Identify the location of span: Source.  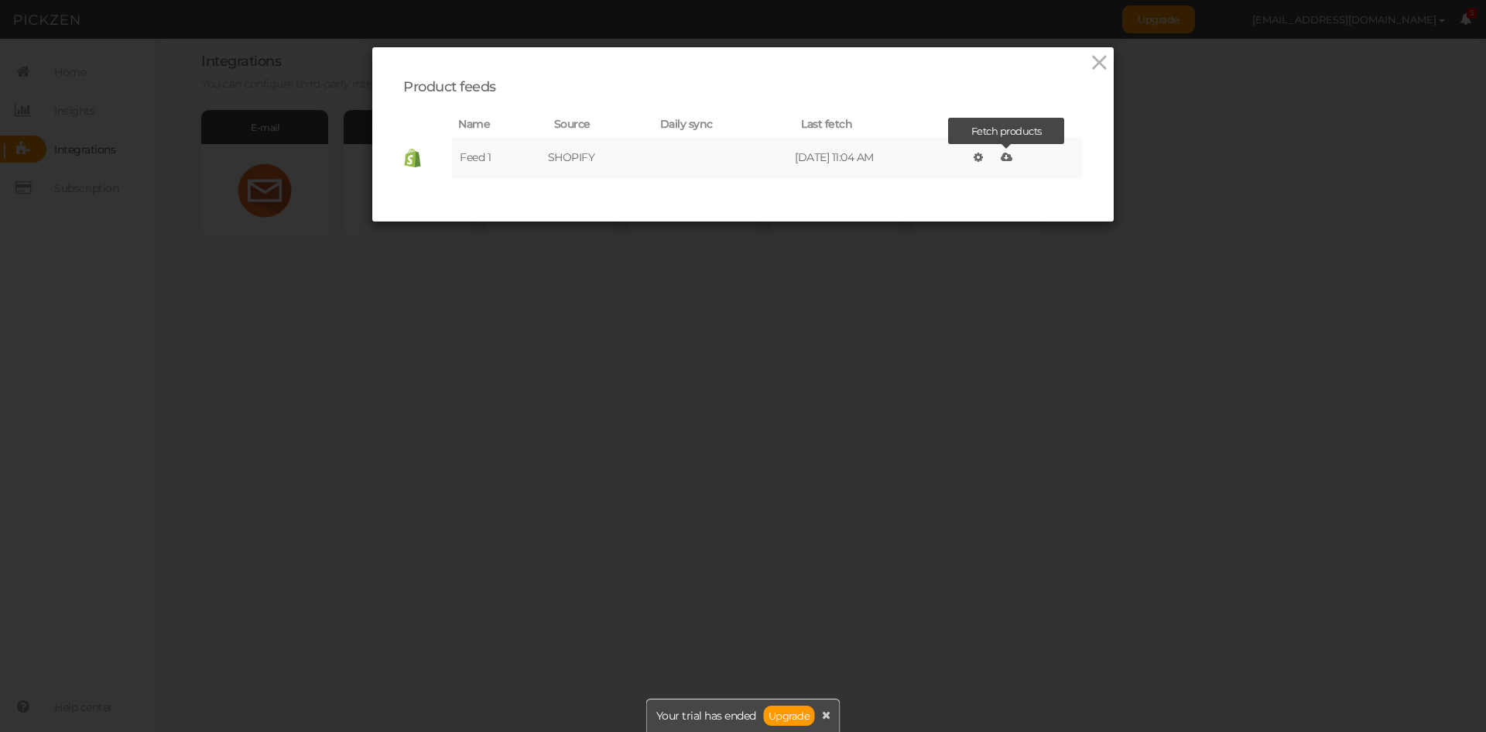
(572, 124).